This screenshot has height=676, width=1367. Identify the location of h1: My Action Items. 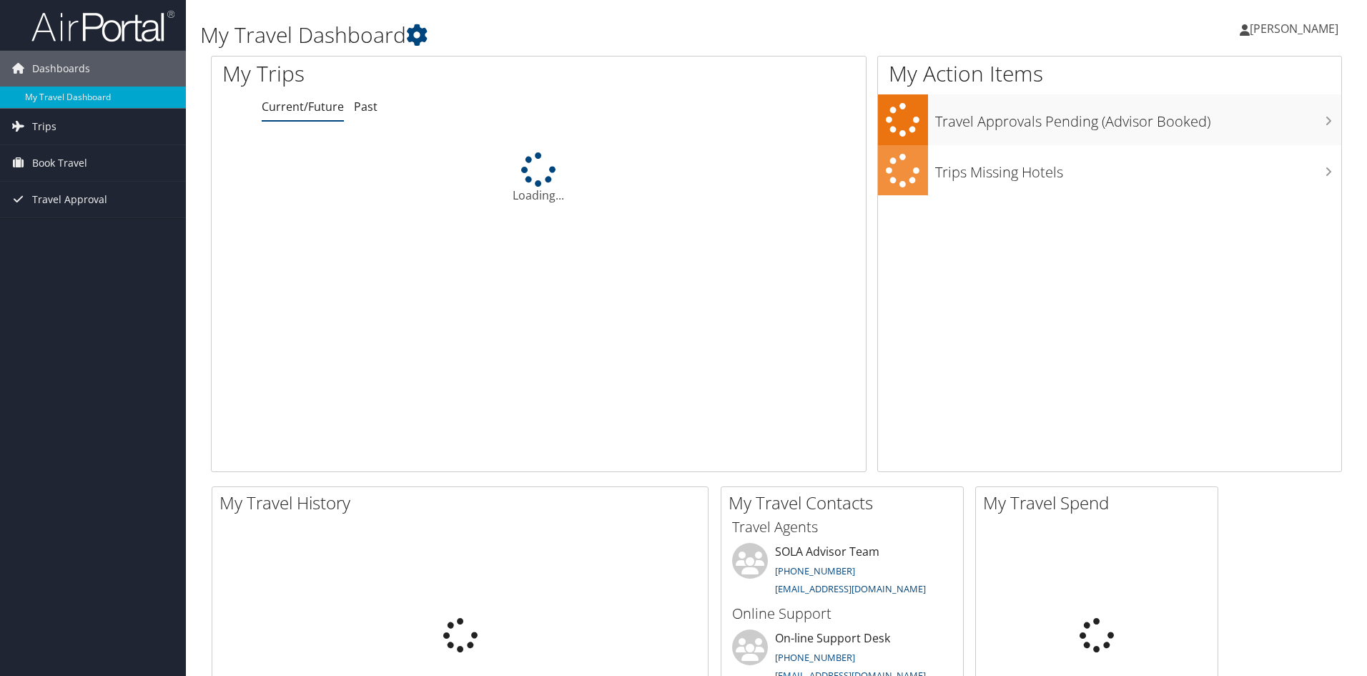
(1110, 74).